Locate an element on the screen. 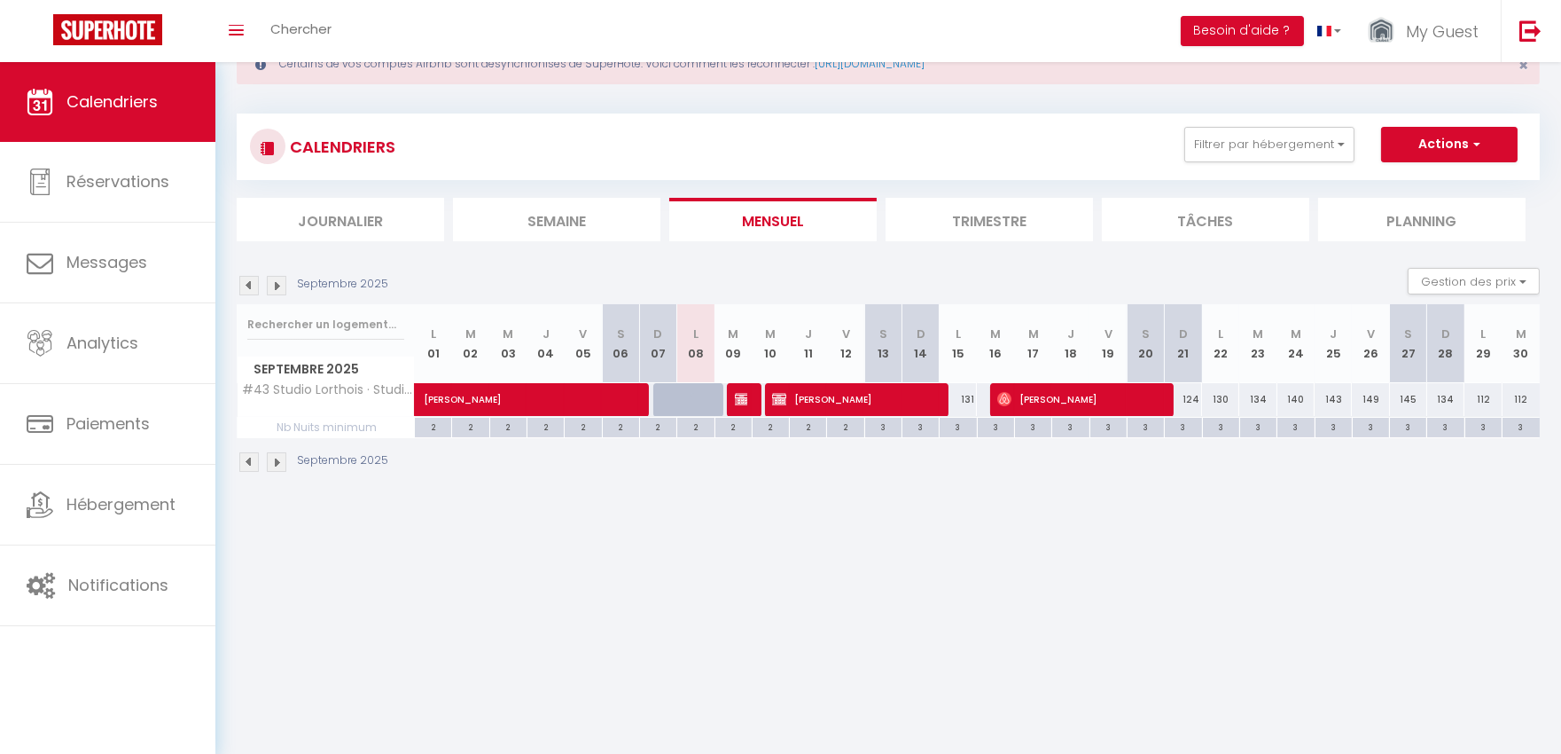 The height and width of the screenshot is (754, 1561). span: Réservations is located at coordinates (118, 181).